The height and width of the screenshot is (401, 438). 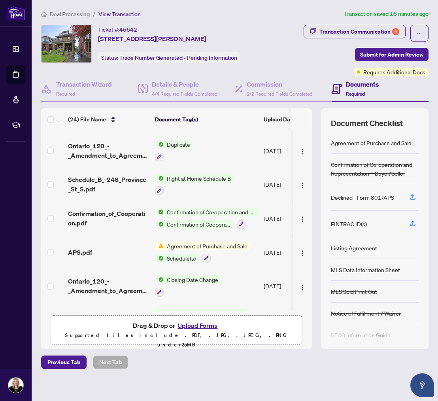 What do you see at coordinates (66, 44) in the screenshot?
I see `img: IMG-40732916_1.jpg` at bounding box center [66, 44].